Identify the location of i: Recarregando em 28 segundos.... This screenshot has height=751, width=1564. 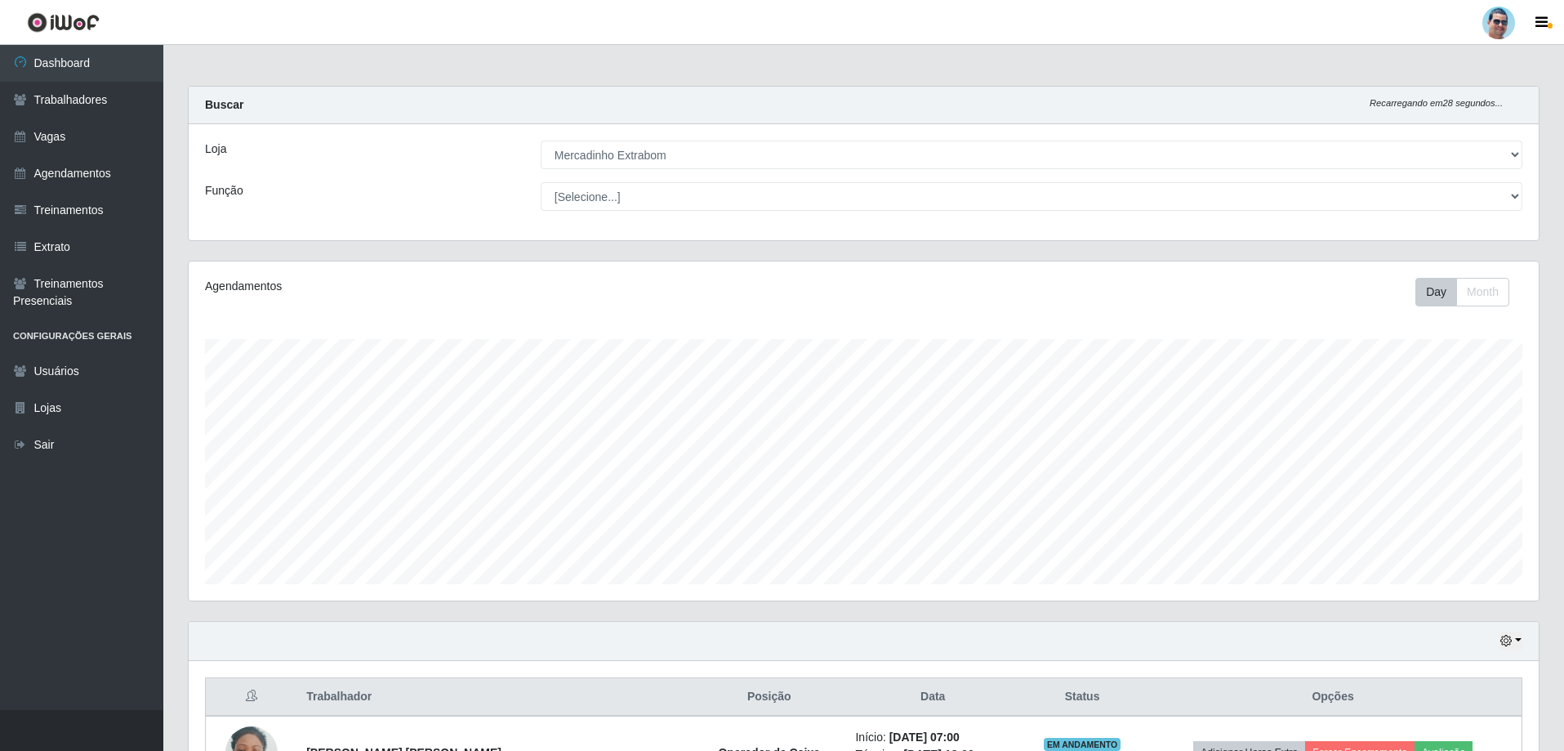
(1436, 103).